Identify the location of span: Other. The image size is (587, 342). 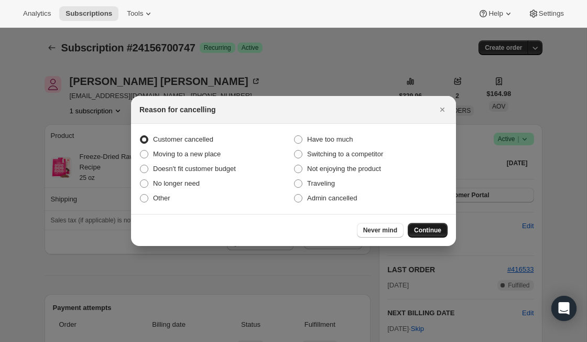
(161, 198).